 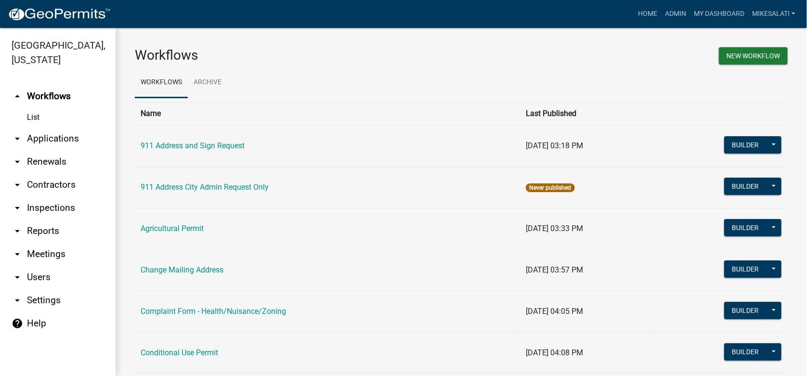 What do you see at coordinates (550, 188) in the screenshot?
I see `span: Never published` at bounding box center [550, 188].